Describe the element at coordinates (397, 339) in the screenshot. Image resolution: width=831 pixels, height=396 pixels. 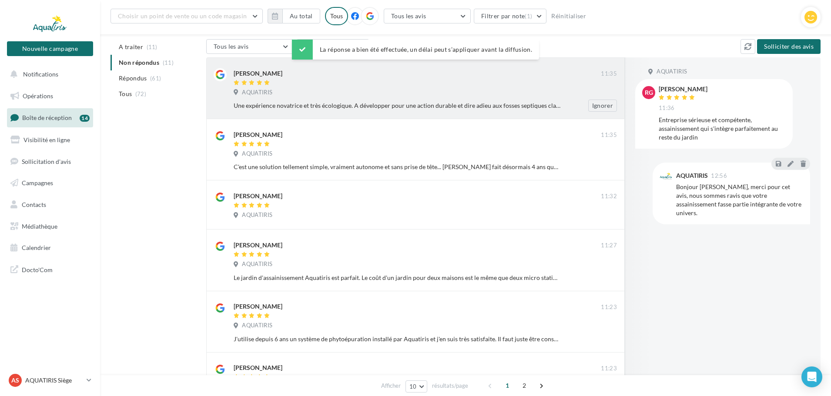
I see `div: J'utilise depuis 6 ans un système de phytoépuration installé par Aquatiris et j'en suis très sati...` at that location.